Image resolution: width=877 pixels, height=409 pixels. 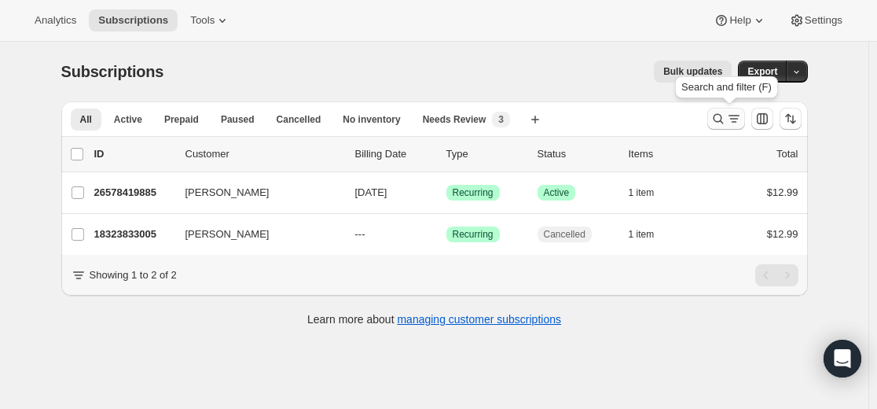 I want to click on p: Showing 1 to 2 of 2, so click(x=133, y=275).